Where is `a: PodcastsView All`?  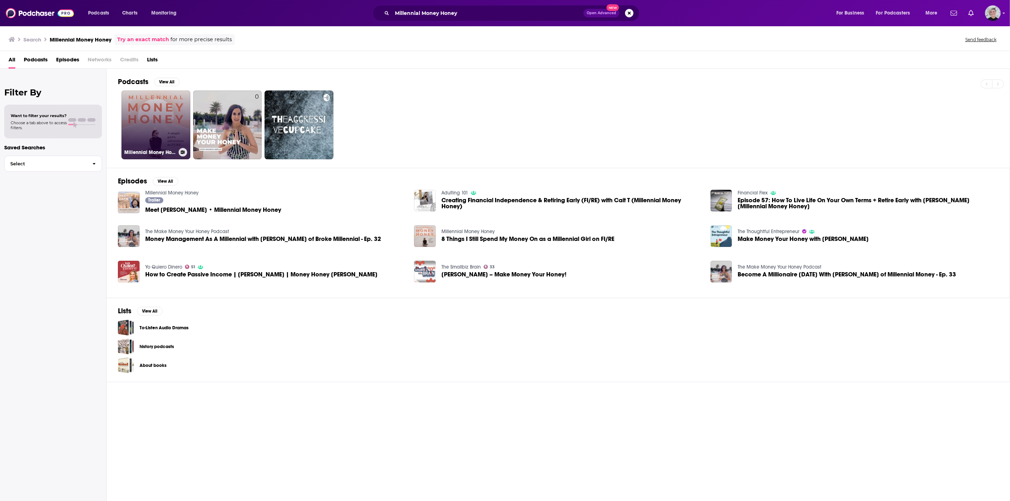
a: PodcastsView All is located at coordinates (149, 82).